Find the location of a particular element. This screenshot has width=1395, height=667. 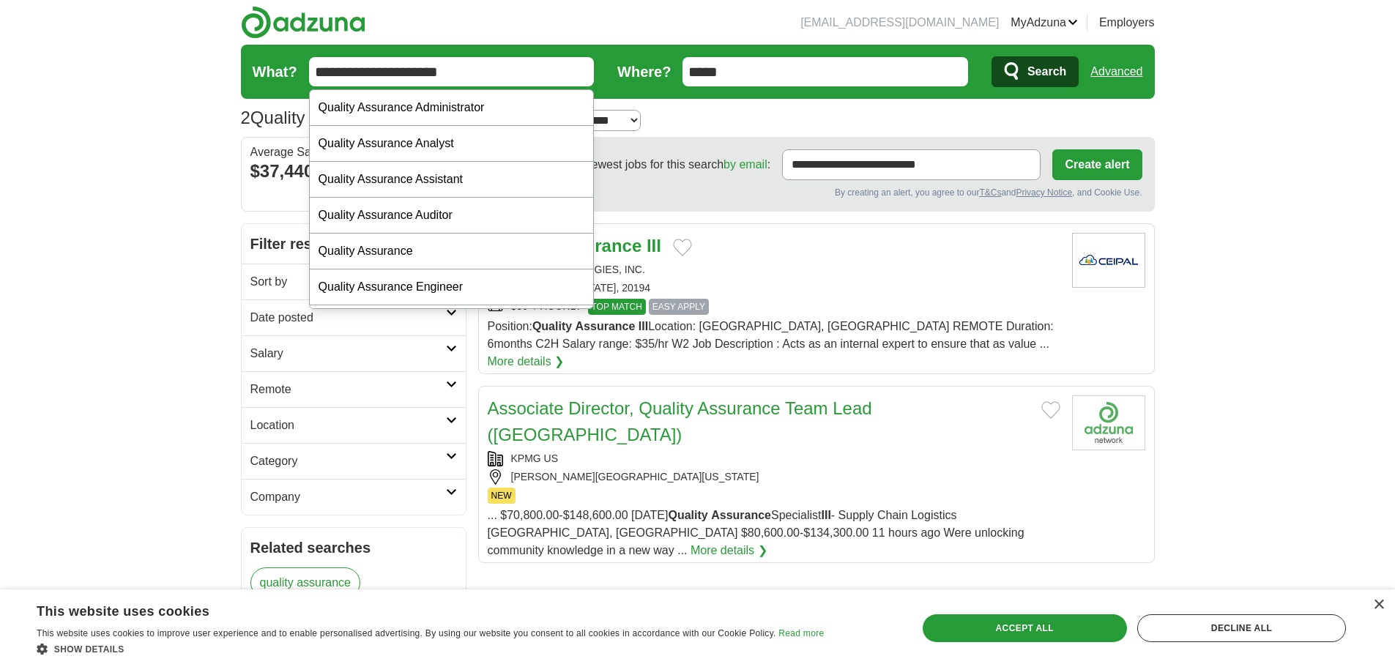

a: by email is located at coordinates (745, 164).